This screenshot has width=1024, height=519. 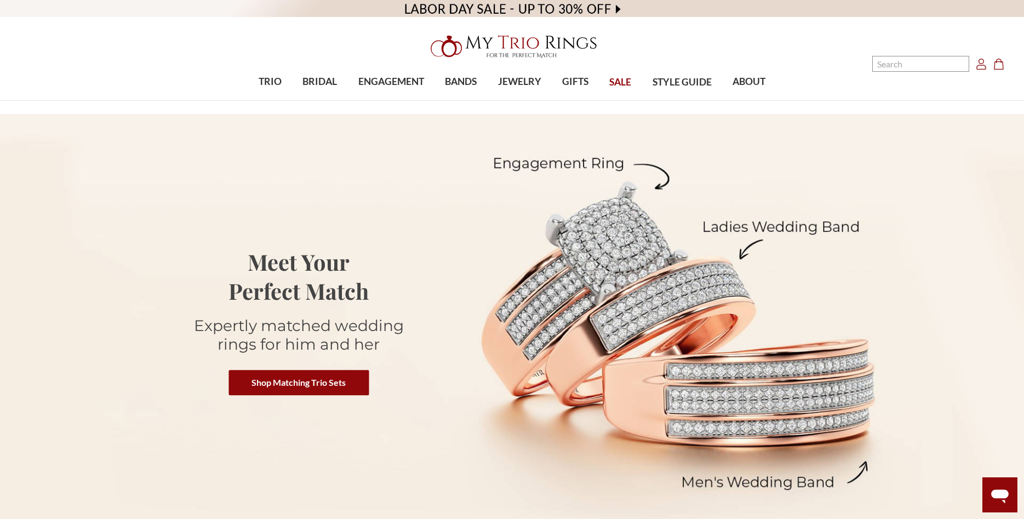 I want to click on span: SALE, so click(x=620, y=82).